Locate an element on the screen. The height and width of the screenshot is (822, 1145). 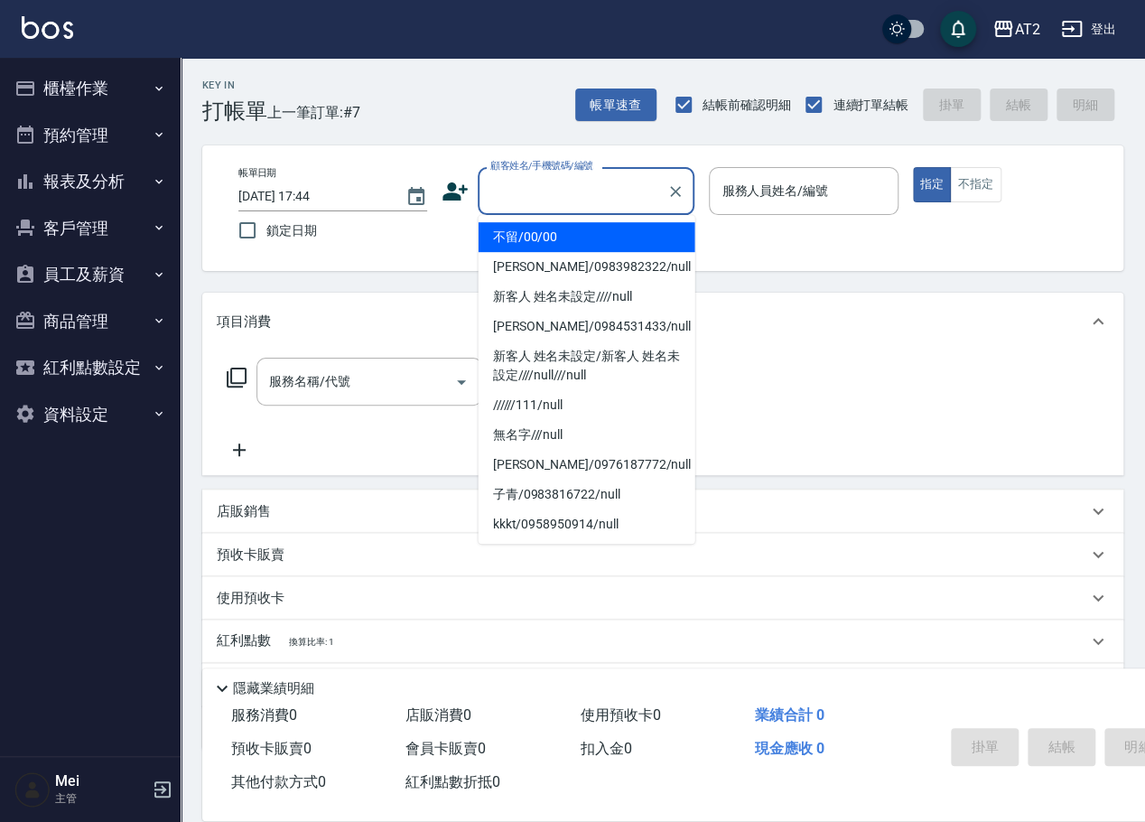
button: 資料設定 is located at coordinates (90, 414).